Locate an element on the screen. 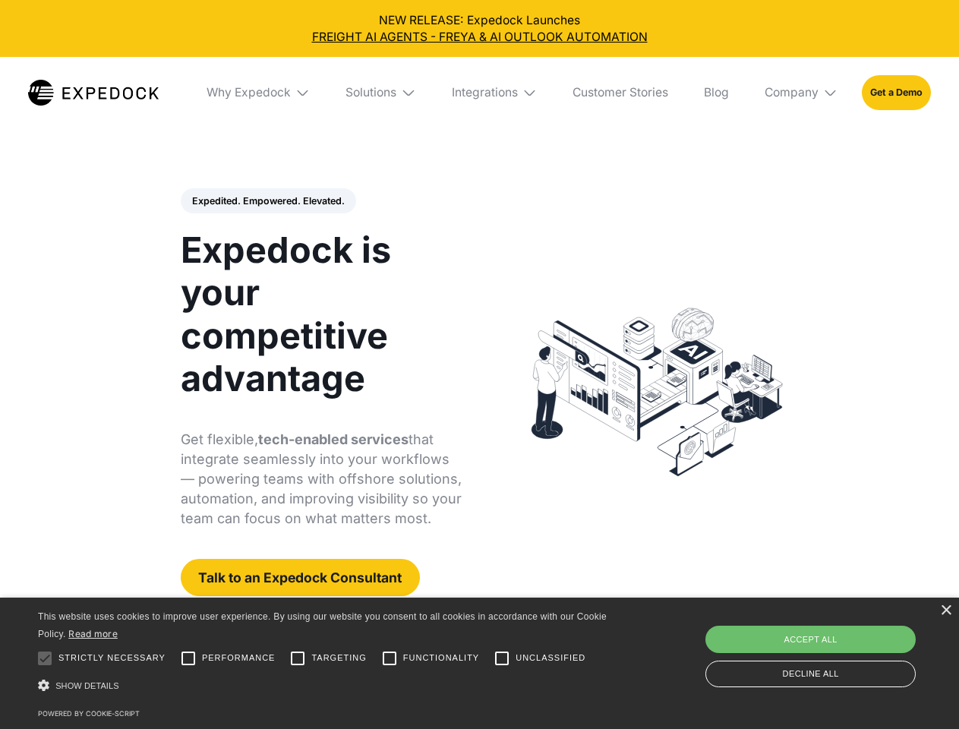  div: NEW RELEASE: Expedock Launches is located at coordinates (480, 29).